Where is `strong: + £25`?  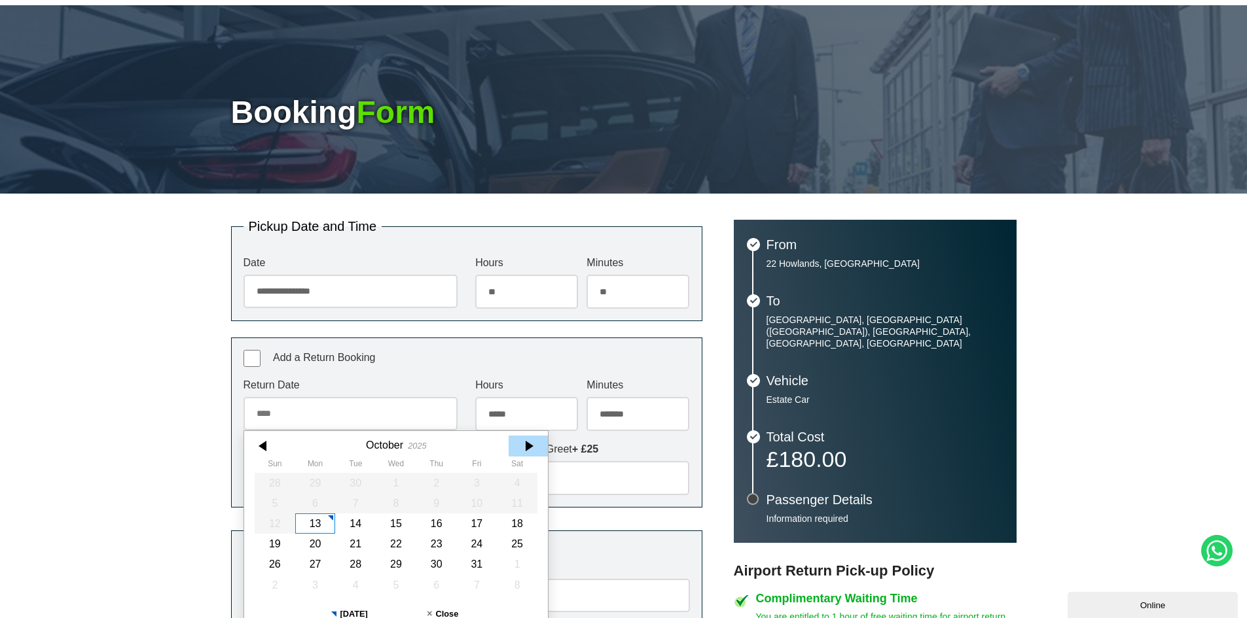
strong: + £25 is located at coordinates (585, 449).